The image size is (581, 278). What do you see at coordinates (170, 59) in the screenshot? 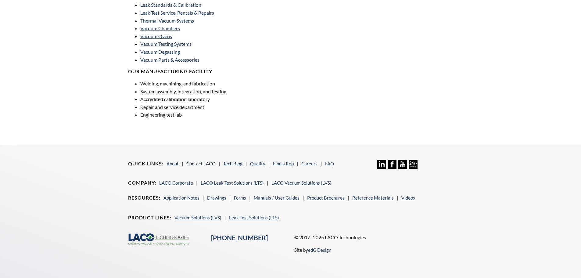
I see `a: Vacuum Parts & Accessories` at bounding box center [170, 59].